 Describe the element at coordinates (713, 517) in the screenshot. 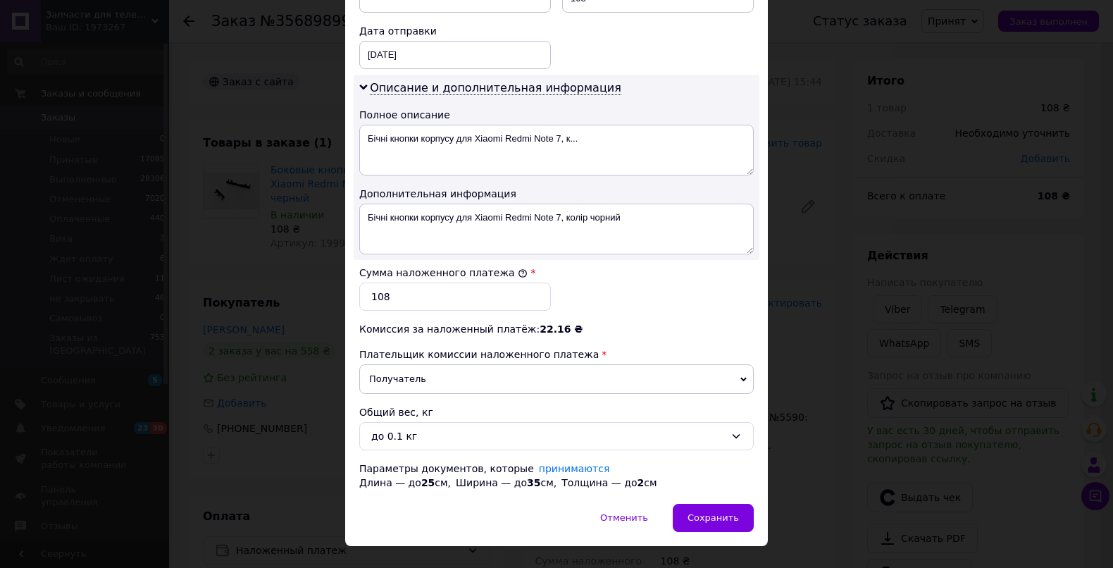

I see `span: Сохранить` at that location.